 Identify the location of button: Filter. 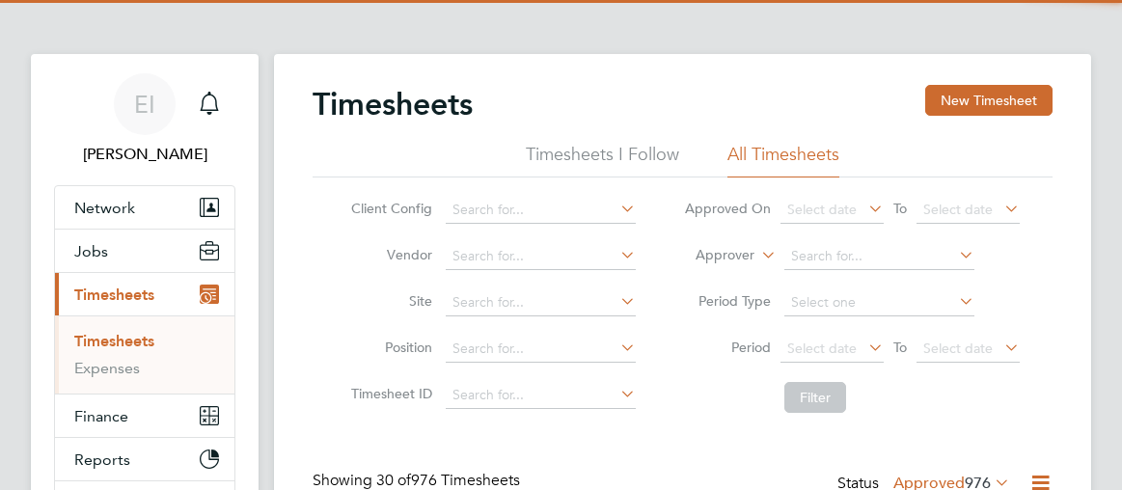
(816, 398).